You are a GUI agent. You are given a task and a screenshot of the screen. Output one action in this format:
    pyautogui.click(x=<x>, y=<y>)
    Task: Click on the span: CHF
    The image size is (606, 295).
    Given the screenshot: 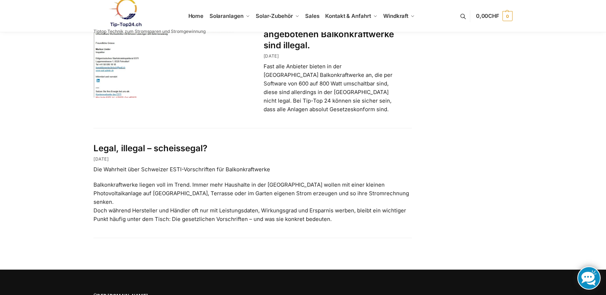 What is the action you would take?
    pyautogui.click(x=493, y=16)
    